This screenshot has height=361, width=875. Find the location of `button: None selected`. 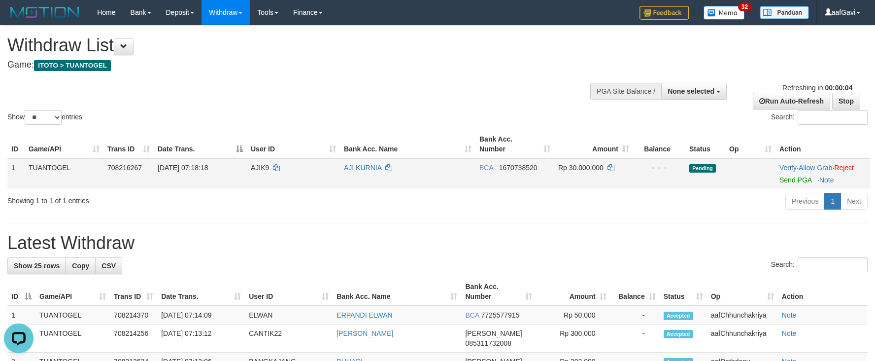

button: None selected is located at coordinates (694, 91).